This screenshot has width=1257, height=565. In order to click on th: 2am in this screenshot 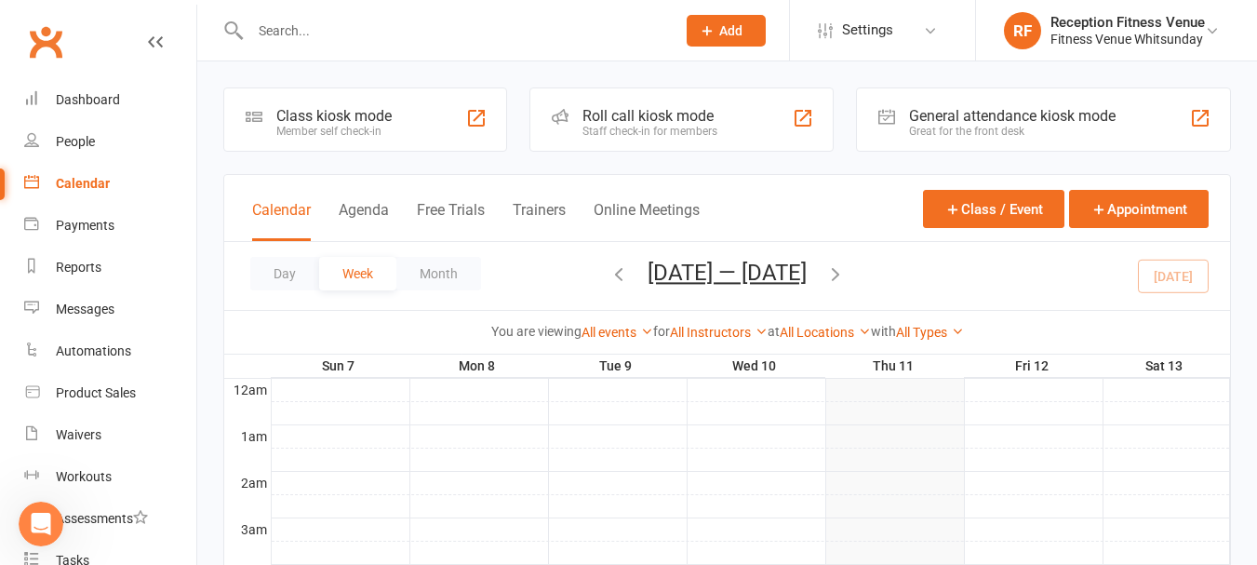, I will do `click(248, 482)`.